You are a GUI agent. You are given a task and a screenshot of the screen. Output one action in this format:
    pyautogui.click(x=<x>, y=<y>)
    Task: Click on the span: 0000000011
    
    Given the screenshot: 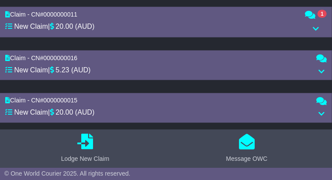 What is the action you would take?
    pyautogui.click(x=60, y=14)
    